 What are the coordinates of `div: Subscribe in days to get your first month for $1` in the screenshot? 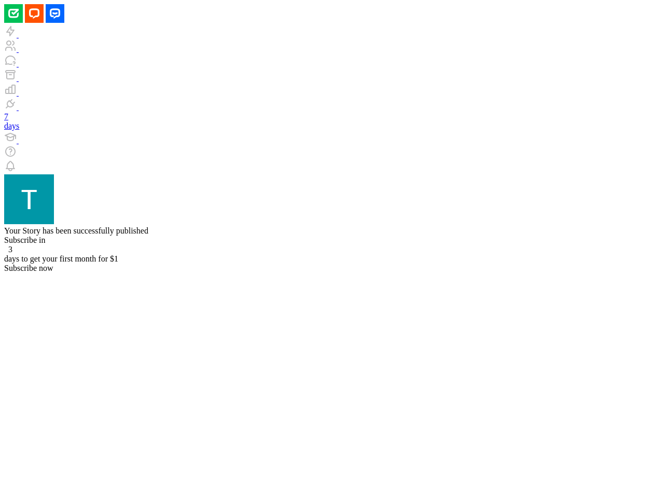 It's located at (325, 250).